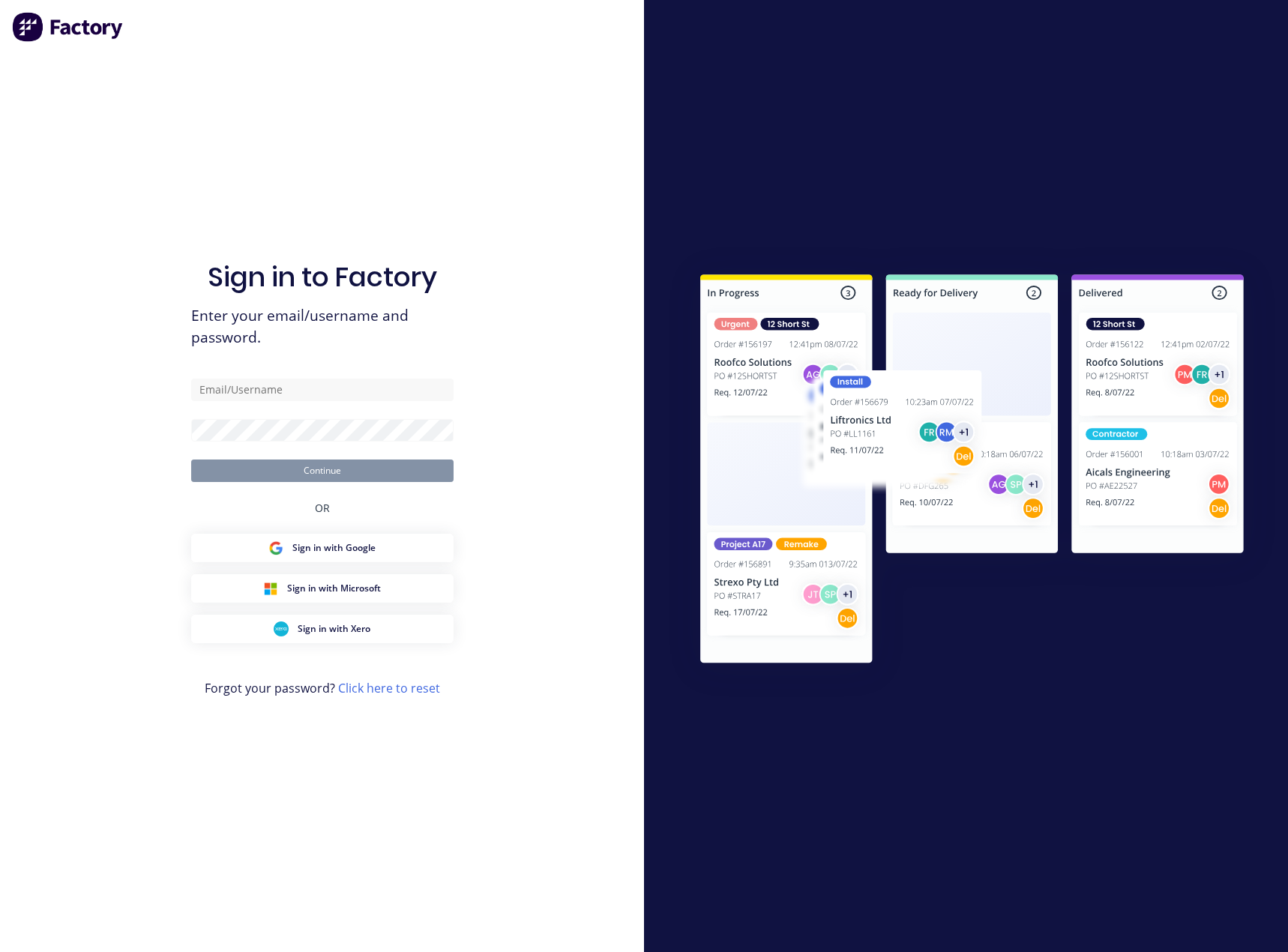 Image resolution: width=1288 pixels, height=952 pixels. Describe the element at coordinates (389, 688) in the screenshot. I see `a: Click here to reset` at that location.